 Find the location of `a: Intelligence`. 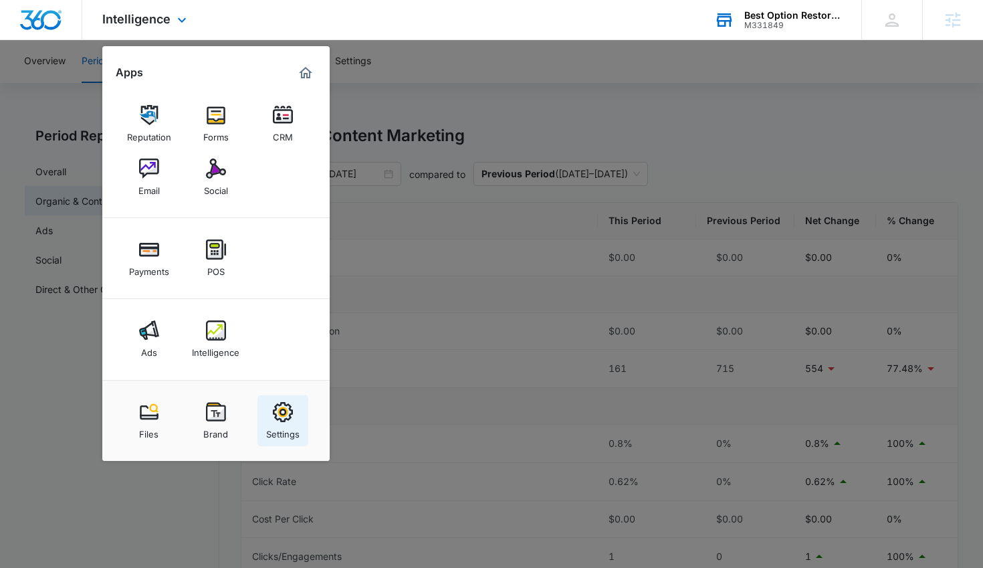

a: Intelligence is located at coordinates (216, 339).